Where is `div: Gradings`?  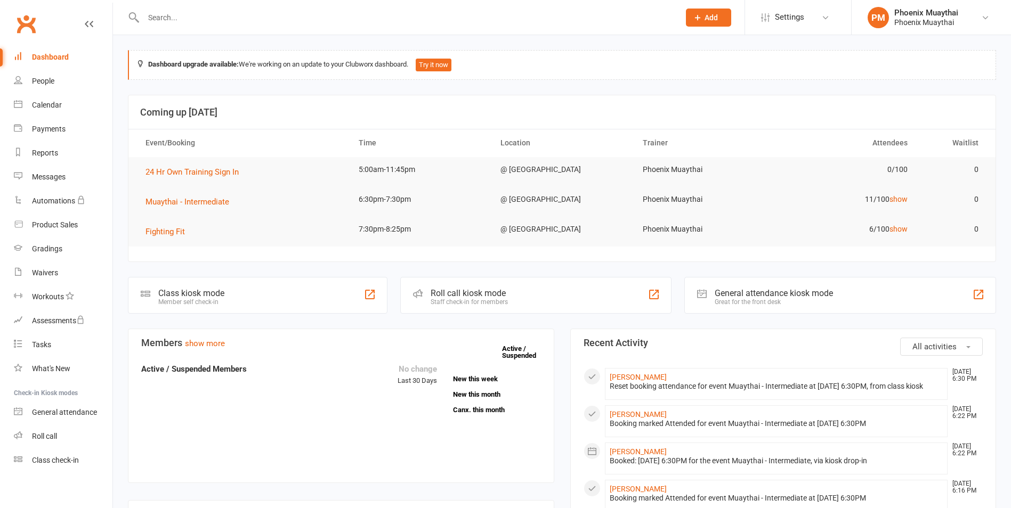
div: Gradings is located at coordinates (47, 249).